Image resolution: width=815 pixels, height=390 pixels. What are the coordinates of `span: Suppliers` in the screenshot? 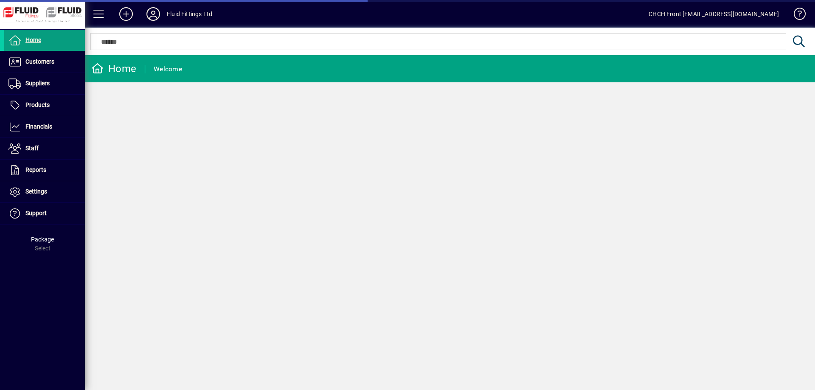 It's located at (37, 83).